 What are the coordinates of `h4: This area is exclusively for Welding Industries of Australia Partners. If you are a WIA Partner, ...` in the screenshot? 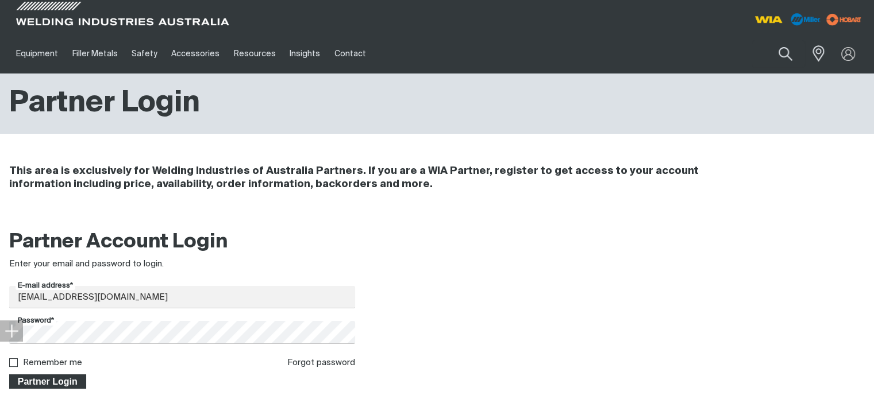 It's located at (364, 178).